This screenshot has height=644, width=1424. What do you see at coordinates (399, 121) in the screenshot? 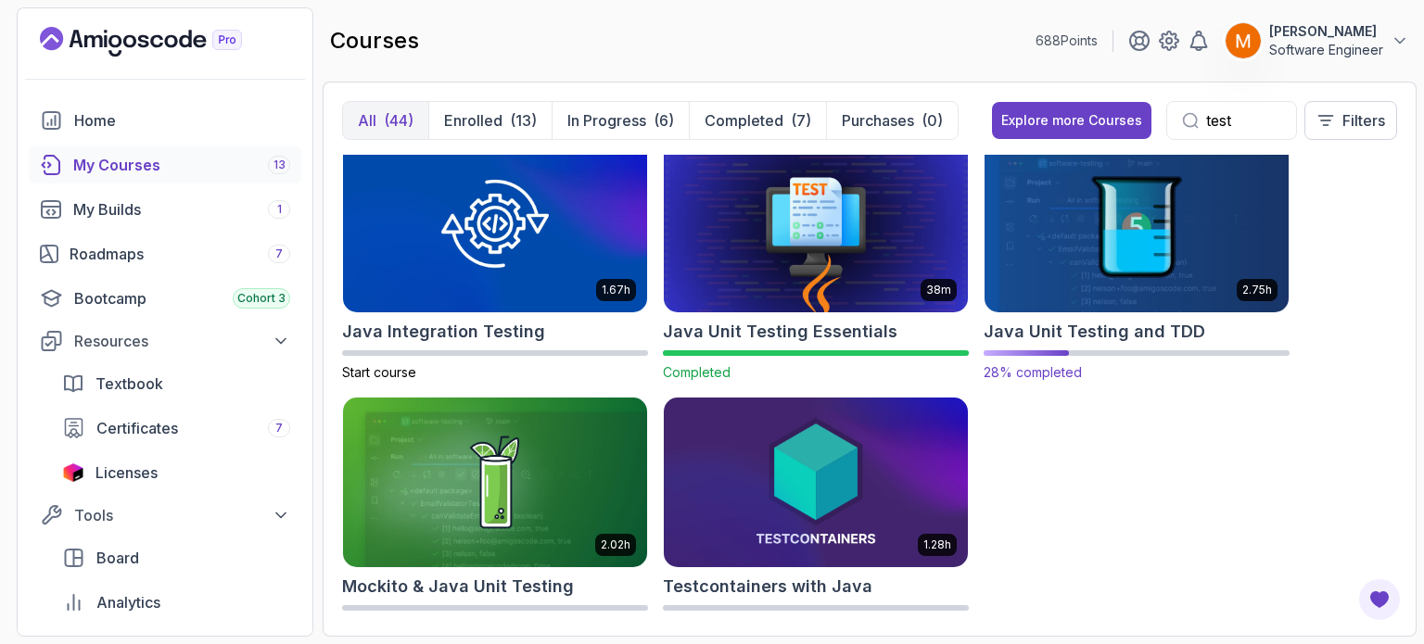
I see `div: (44)` at bounding box center [399, 121].